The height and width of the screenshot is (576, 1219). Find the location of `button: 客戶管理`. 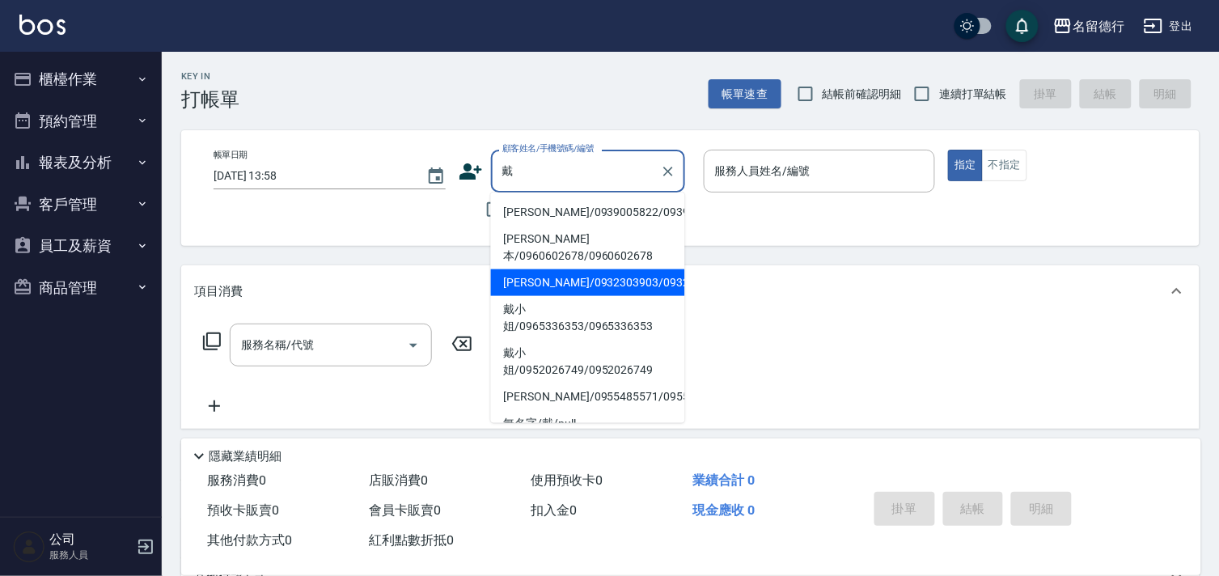

button: 客戶管理 is located at coordinates (81, 205).